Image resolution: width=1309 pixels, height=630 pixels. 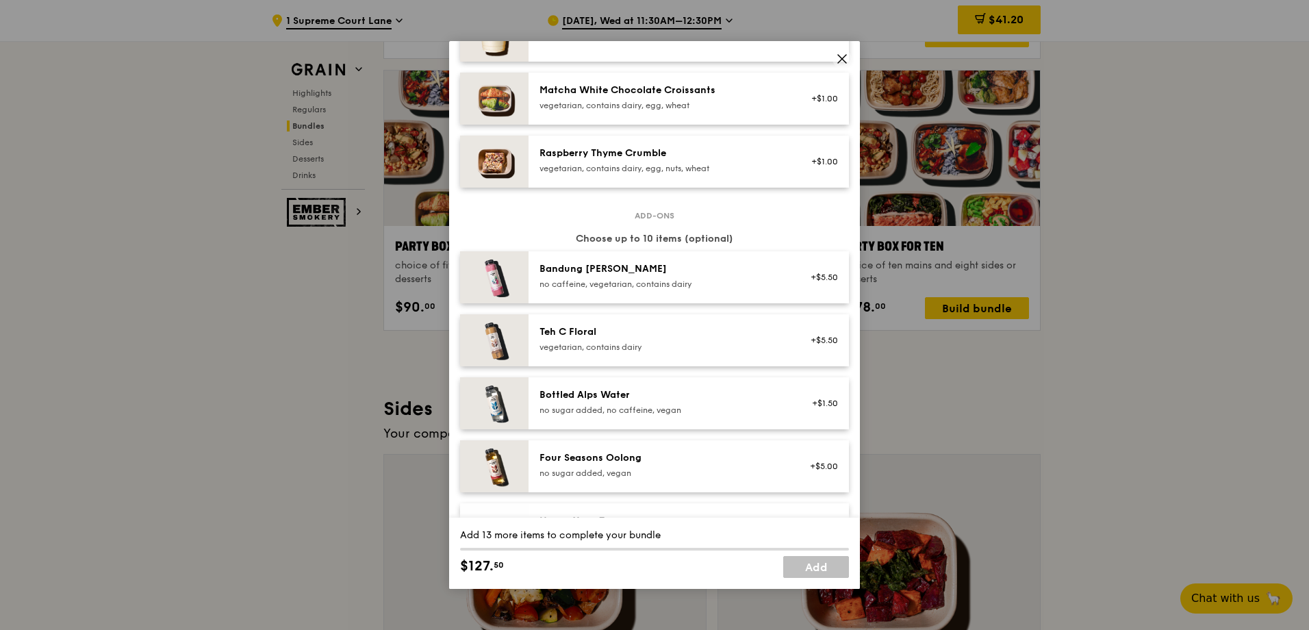 I want to click on a: Add, so click(x=816, y=567).